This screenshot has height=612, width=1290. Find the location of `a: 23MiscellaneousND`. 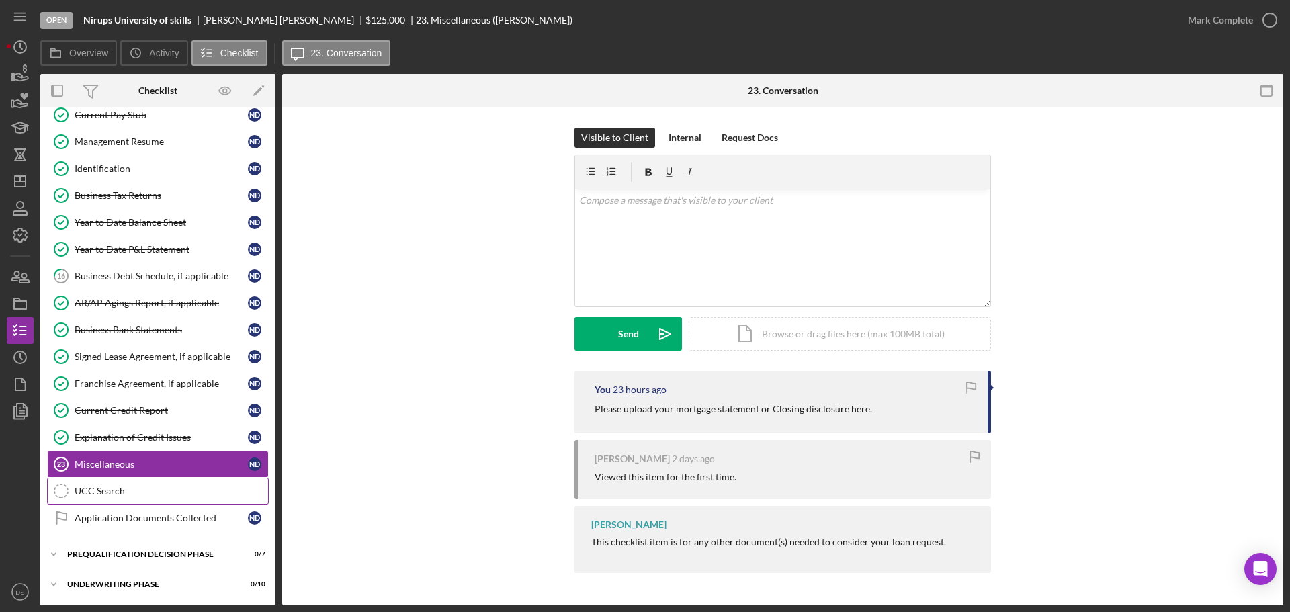

a: 23MiscellaneousND is located at coordinates (158, 464).